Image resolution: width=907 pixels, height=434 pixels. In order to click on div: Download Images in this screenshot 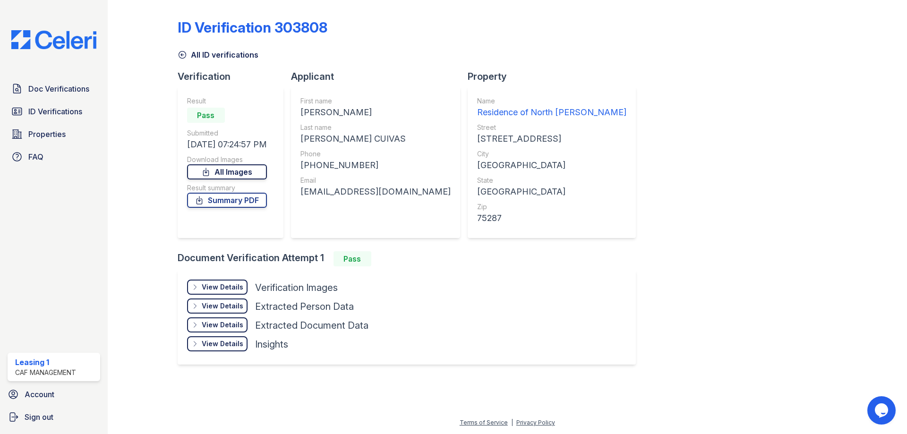, I will do `click(227, 160)`.